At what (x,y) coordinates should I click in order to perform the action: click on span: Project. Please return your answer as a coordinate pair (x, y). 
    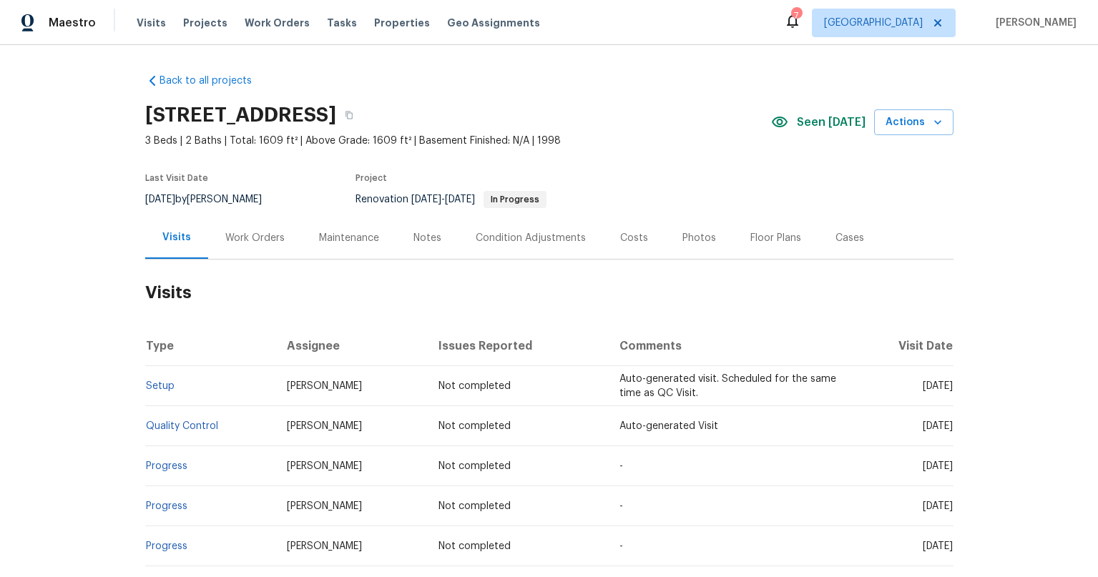
    Looking at the image, I should click on (371, 178).